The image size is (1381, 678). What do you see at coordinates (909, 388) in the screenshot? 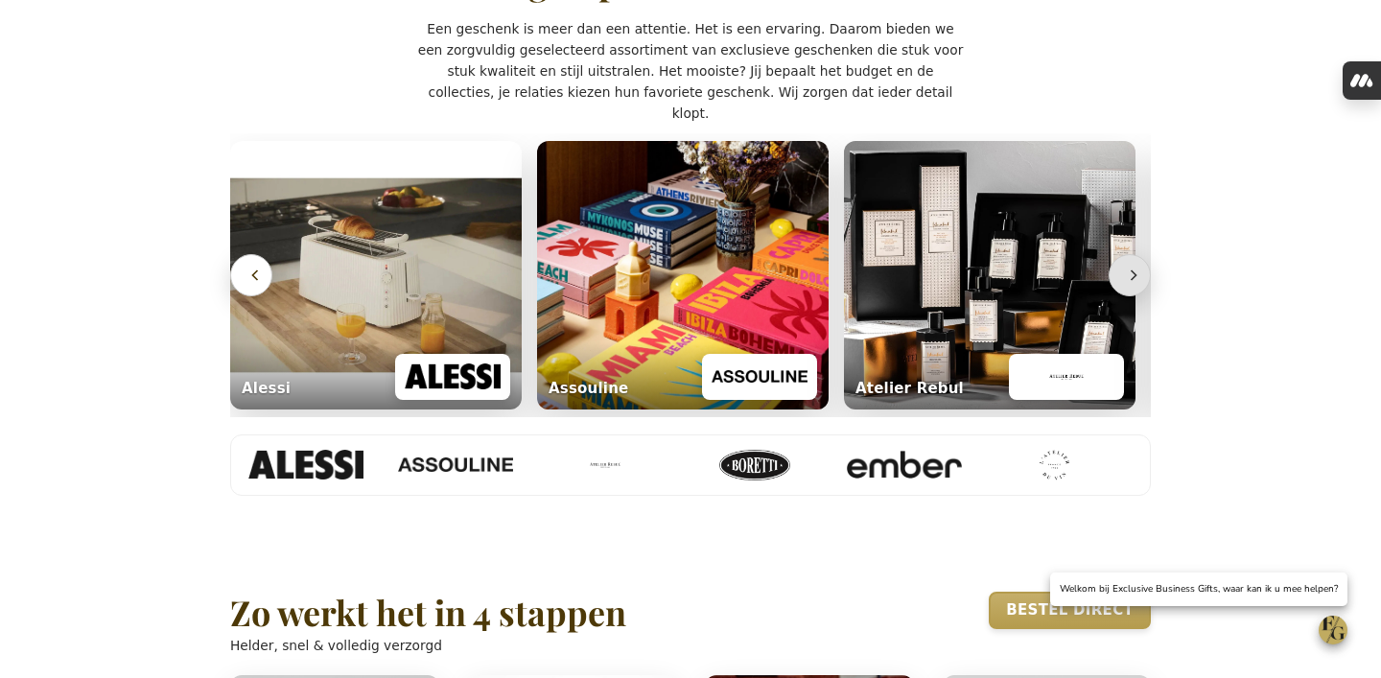
I see `div: Atelier Rebul` at bounding box center [909, 388].